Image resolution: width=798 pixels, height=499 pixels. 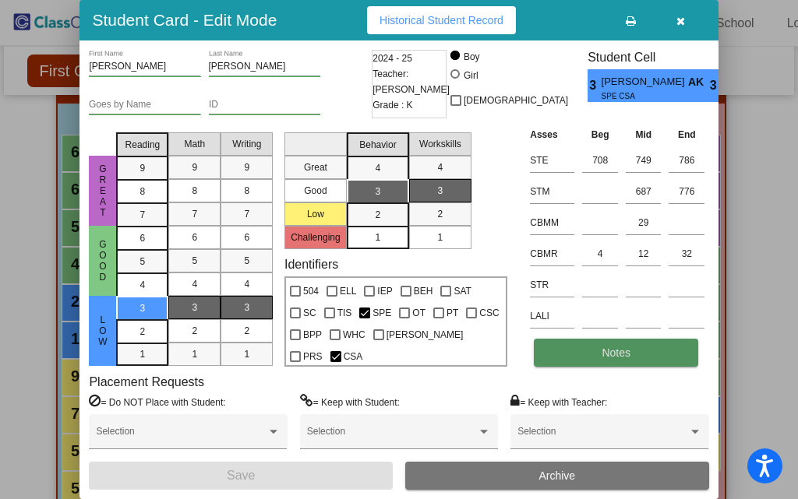 What do you see at coordinates (103, 191) in the screenshot?
I see `span: Great` at bounding box center [103, 191].